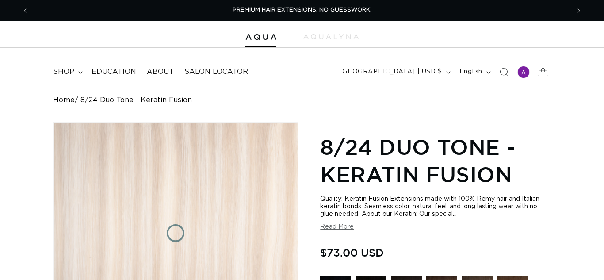  Describe the element at coordinates (474, 72) in the screenshot. I see `button: English` at that location.